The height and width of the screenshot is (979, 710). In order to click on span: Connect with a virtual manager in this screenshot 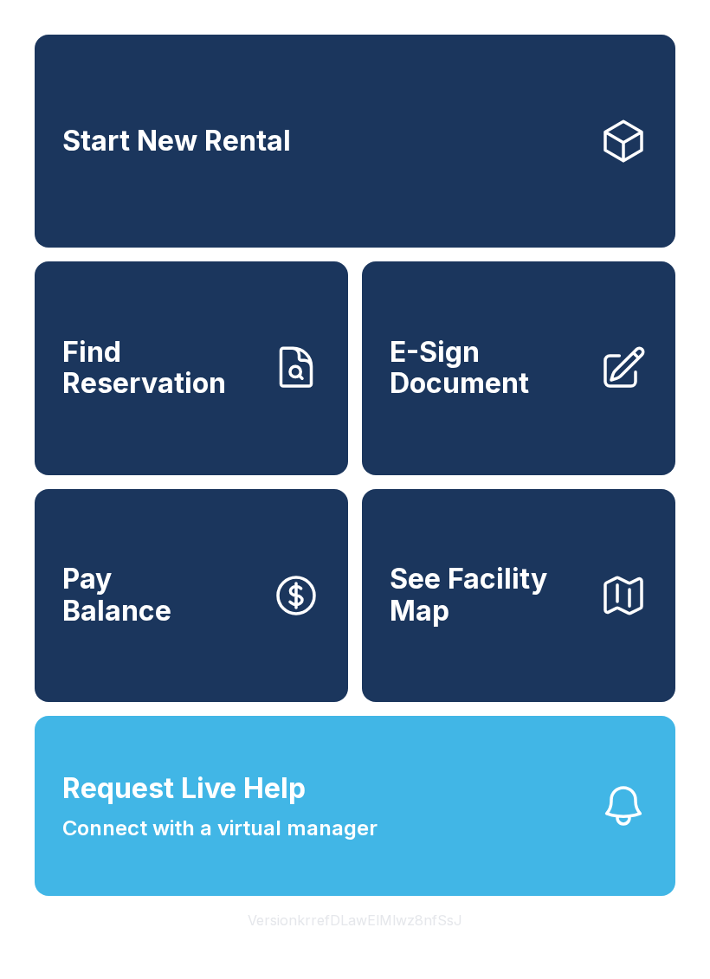, I will do `click(220, 828)`.